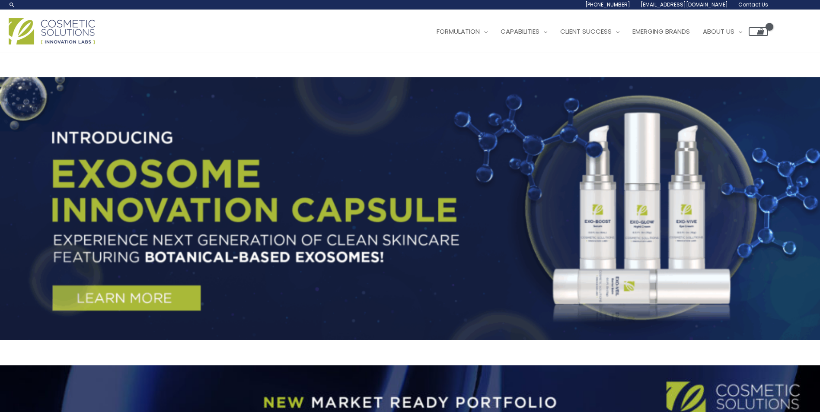 Image resolution: width=820 pixels, height=412 pixels. What do you see at coordinates (595, 32) in the screenshot?
I see `nav: Site Navigation` at bounding box center [595, 32].